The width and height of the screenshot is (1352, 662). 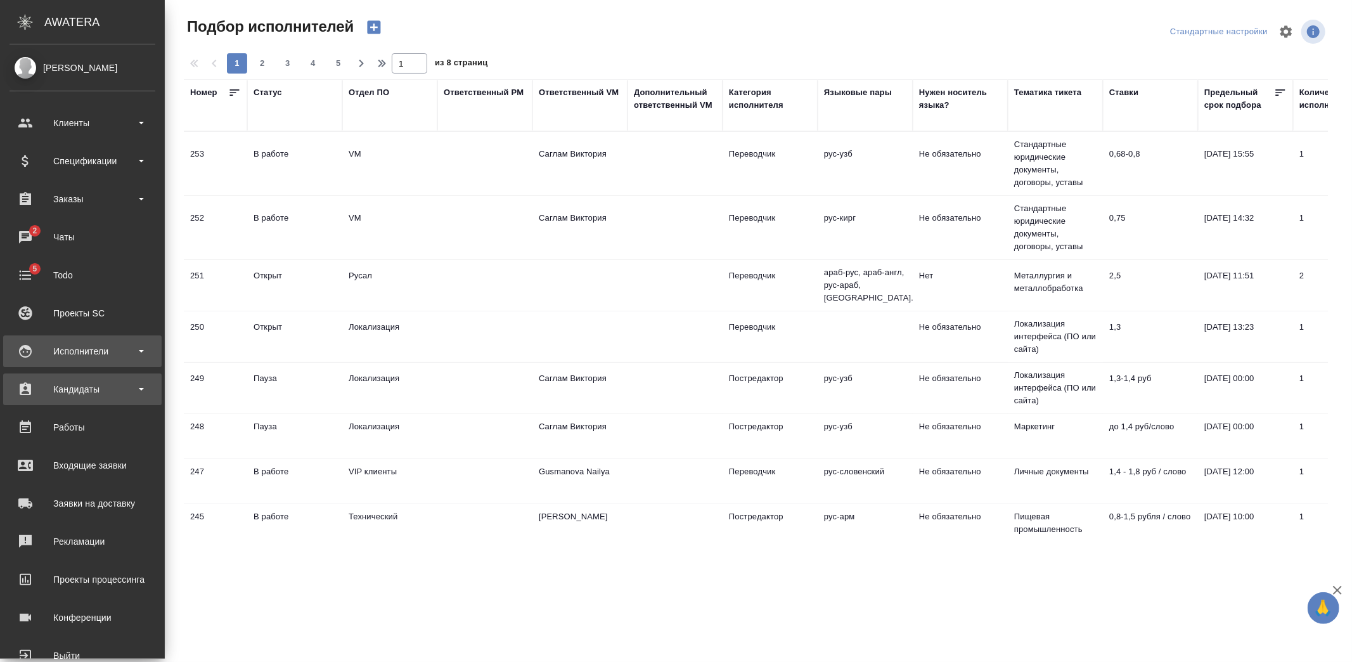 I want to click on td: Маркетинг, so click(x=1055, y=436).